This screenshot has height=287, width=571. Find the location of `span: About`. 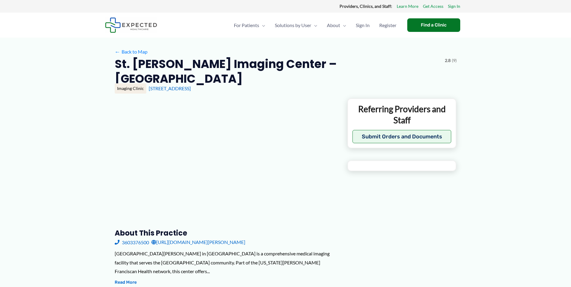

span: About is located at coordinates (334, 25).